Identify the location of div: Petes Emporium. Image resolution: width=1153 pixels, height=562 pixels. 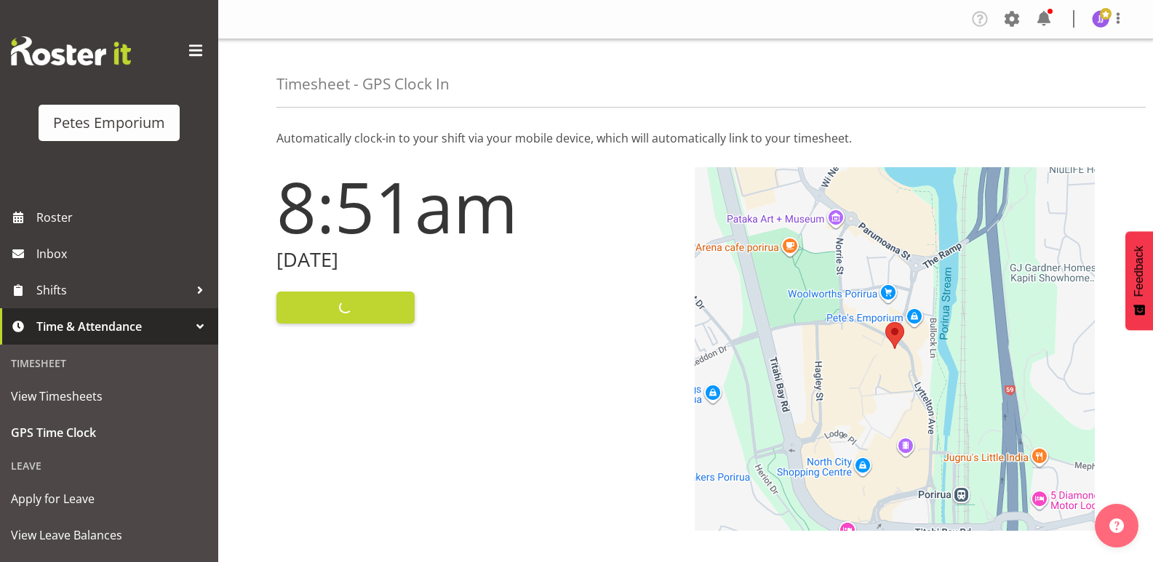
(109, 123).